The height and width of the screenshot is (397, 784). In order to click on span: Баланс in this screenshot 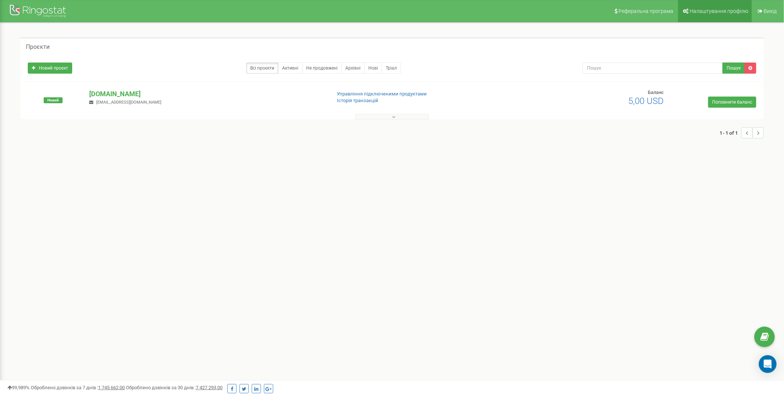, I will do `click(655, 92)`.